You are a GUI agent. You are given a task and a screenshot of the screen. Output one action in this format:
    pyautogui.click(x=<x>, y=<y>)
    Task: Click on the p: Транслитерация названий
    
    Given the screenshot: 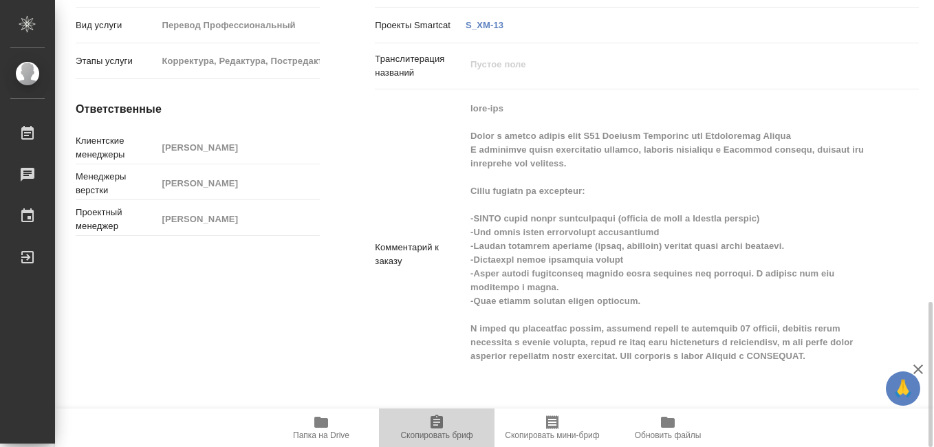 What is the action you would take?
    pyautogui.click(x=420, y=66)
    